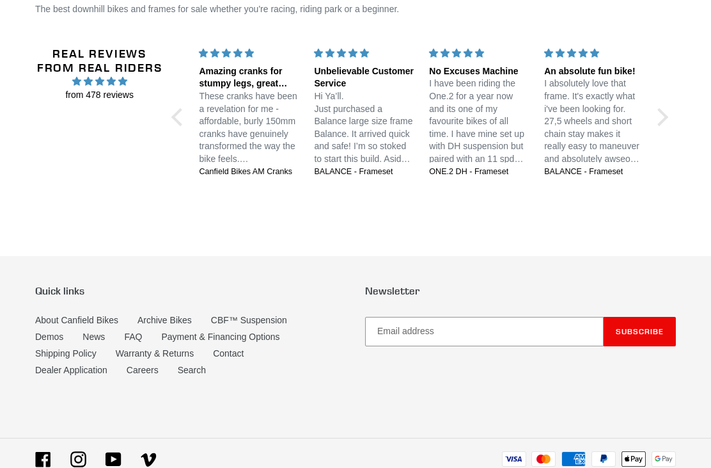  What do you see at coordinates (484, 331) in the screenshot?
I see `input: Email address` at bounding box center [484, 331].